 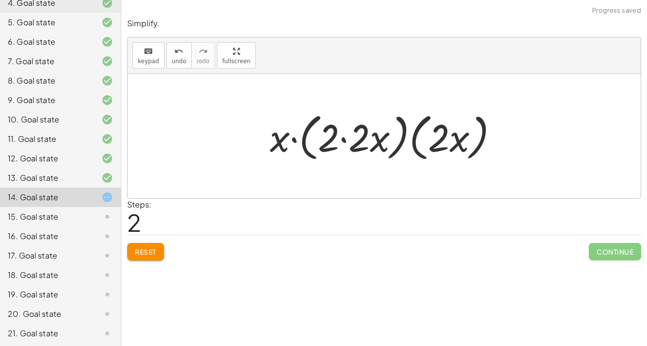 What do you see at coordinates (179, 51) in the screenshot?
I see `i: undo` at bounding box center [179, 51].